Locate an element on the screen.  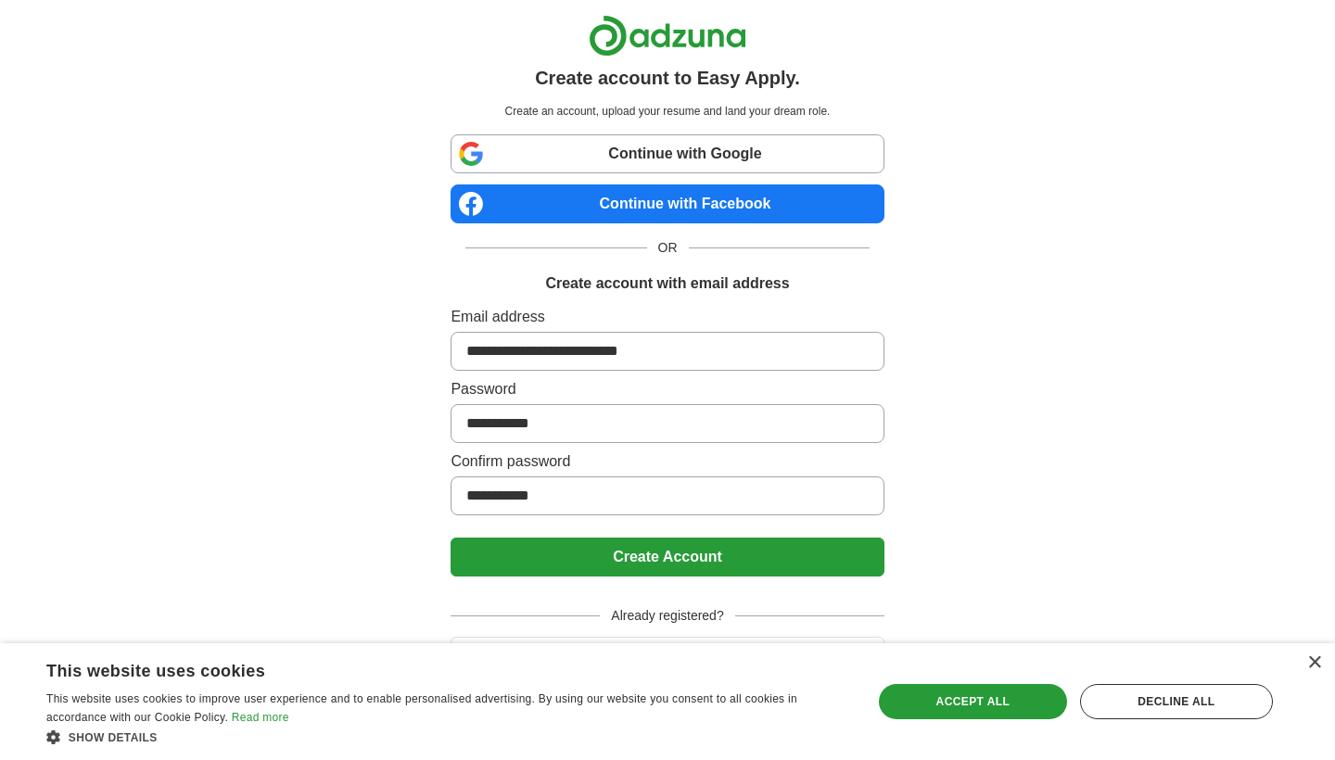
a: Continue with Facebook is located at coordinates (667, 204).